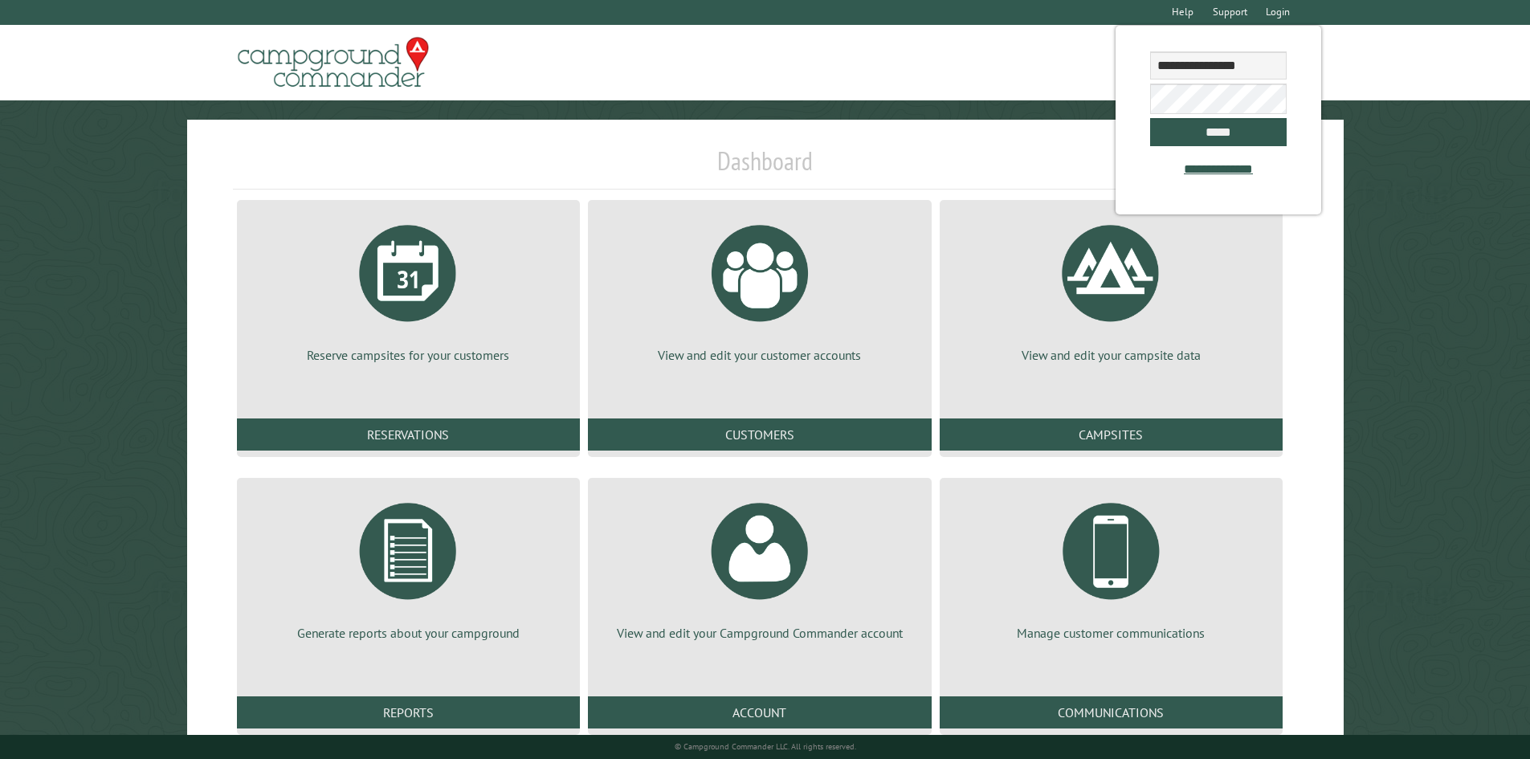  What do you see at coordinates (759, 435) in the screenshot?
I see `a: Customers` at bounding box center [759, 435].